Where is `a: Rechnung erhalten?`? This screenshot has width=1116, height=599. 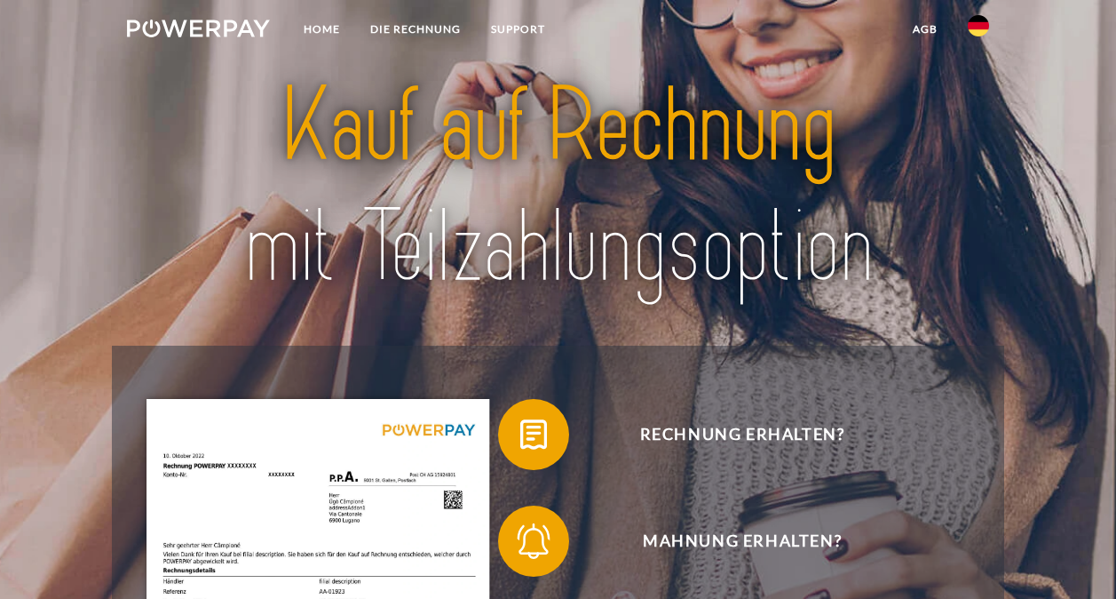
a: Rechnung erhalten? is located at coordinates (729, 434).